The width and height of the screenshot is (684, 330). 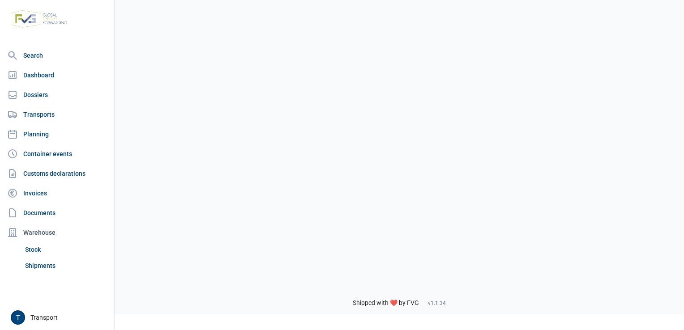 I want to click on a: Transports, so click(x=57, y=115).